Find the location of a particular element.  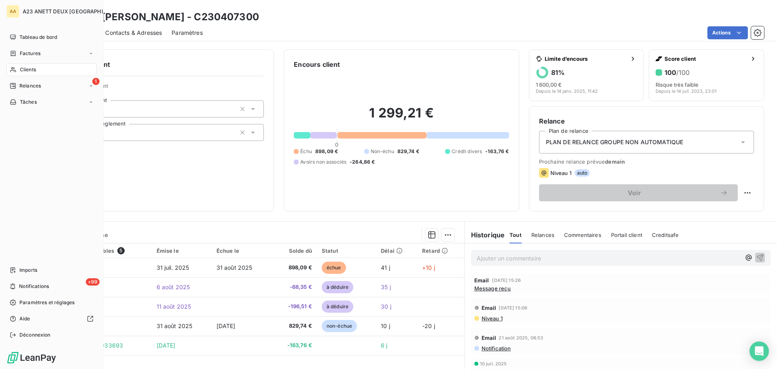

span: +99 is located at coordinates (93, 282).